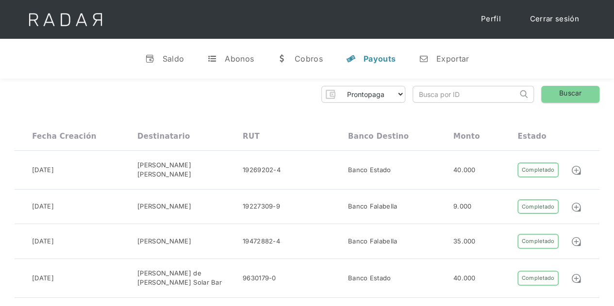 The image size is (614, 306). I want to click on div: 35.000, so click(464, 242).